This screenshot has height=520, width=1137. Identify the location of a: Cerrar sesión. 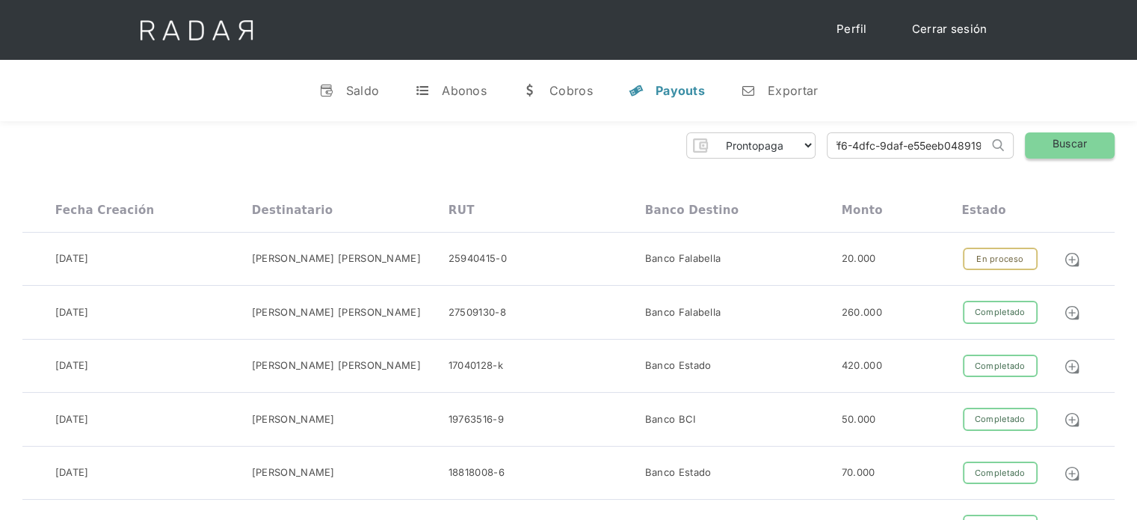
(949, 29).